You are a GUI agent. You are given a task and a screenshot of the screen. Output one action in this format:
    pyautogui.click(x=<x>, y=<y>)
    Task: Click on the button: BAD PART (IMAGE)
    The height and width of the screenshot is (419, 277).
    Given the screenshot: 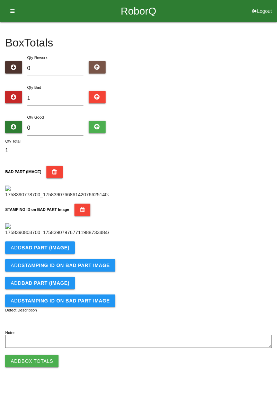 What is the action you would take?
    pyautogui.click(x=54, y=172)
    